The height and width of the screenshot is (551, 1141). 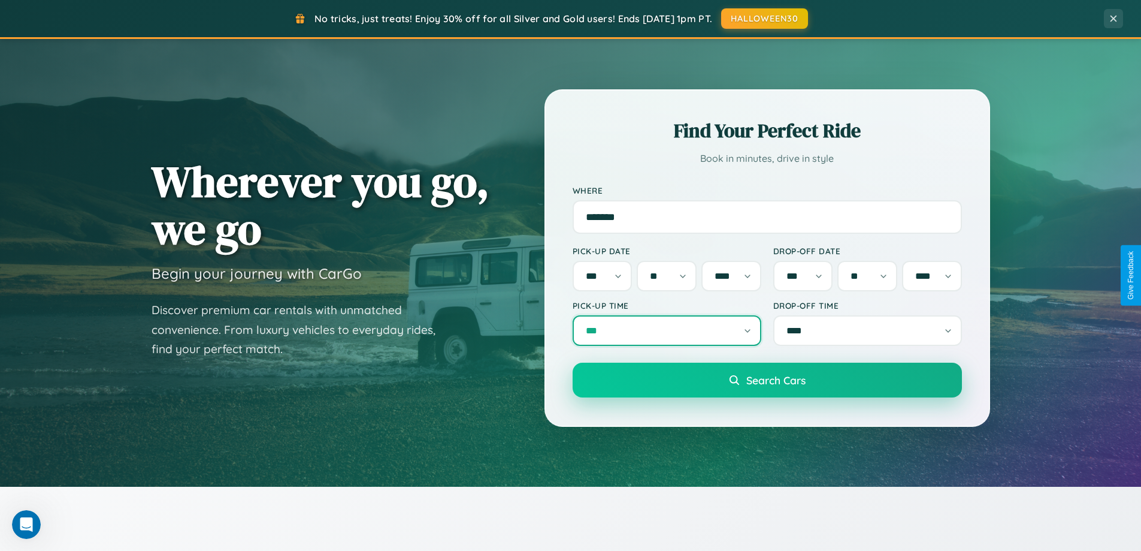 I want to click on button: HALLOWEEN30, so click(x=765, y=19).